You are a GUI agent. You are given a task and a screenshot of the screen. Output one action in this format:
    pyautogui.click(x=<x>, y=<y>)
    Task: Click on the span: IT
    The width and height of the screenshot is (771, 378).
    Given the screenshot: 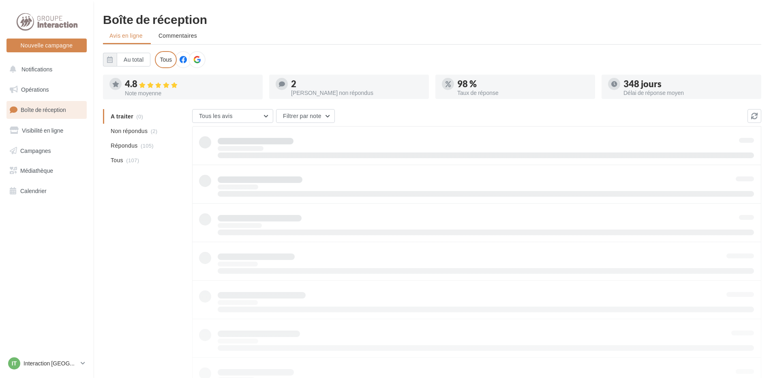 What is the action you would take?
    pyautogui.click(x=14, y=363)
    